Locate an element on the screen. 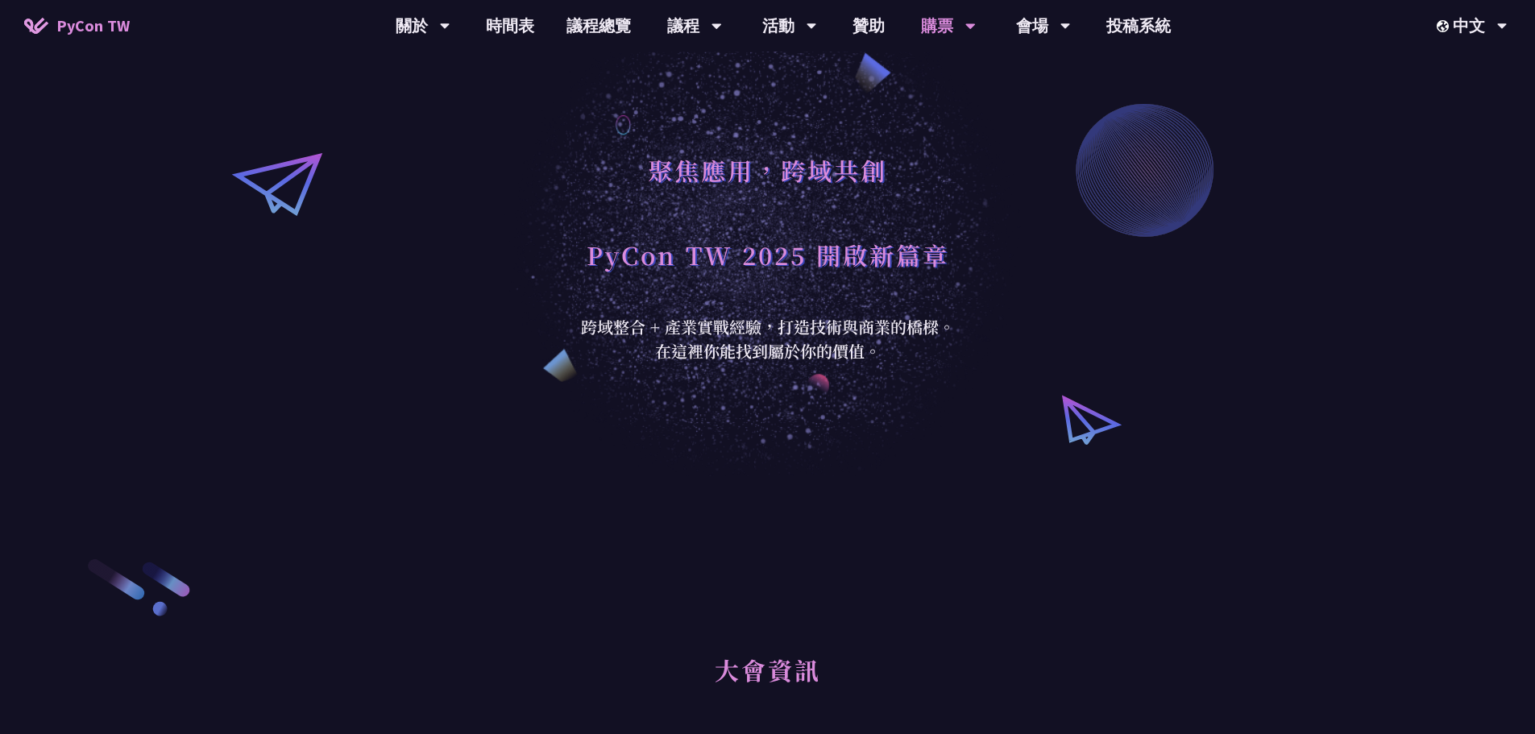 The image size is (1535, 734). img: Locale Icon is located at coordinates (1445, 26).